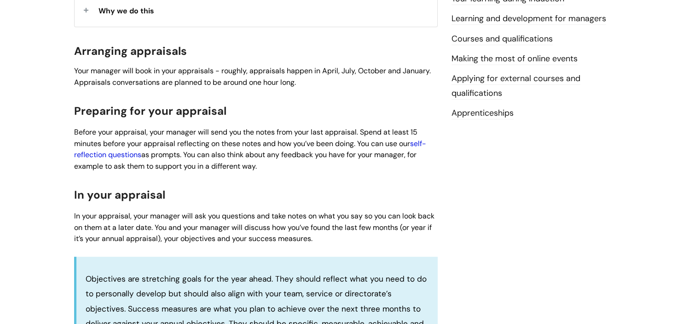  I want to click on span: Arranging appraisals, so click(130, 51).